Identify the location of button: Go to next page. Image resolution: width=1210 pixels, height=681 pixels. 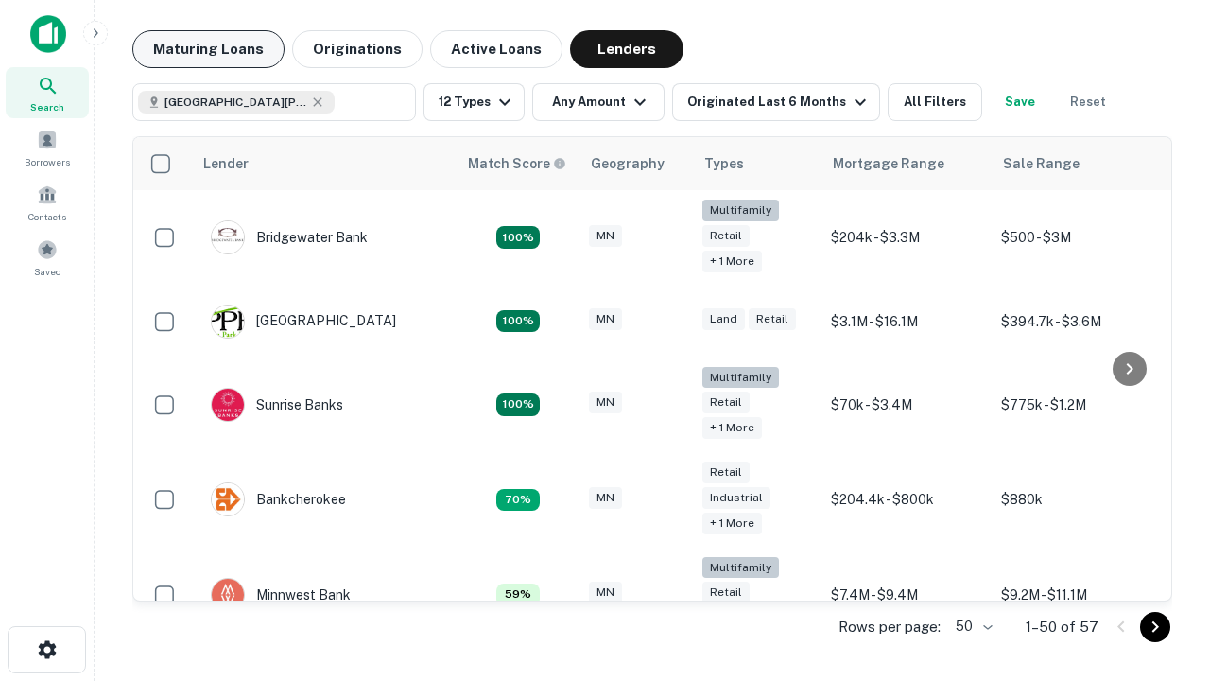
(1155, 627).